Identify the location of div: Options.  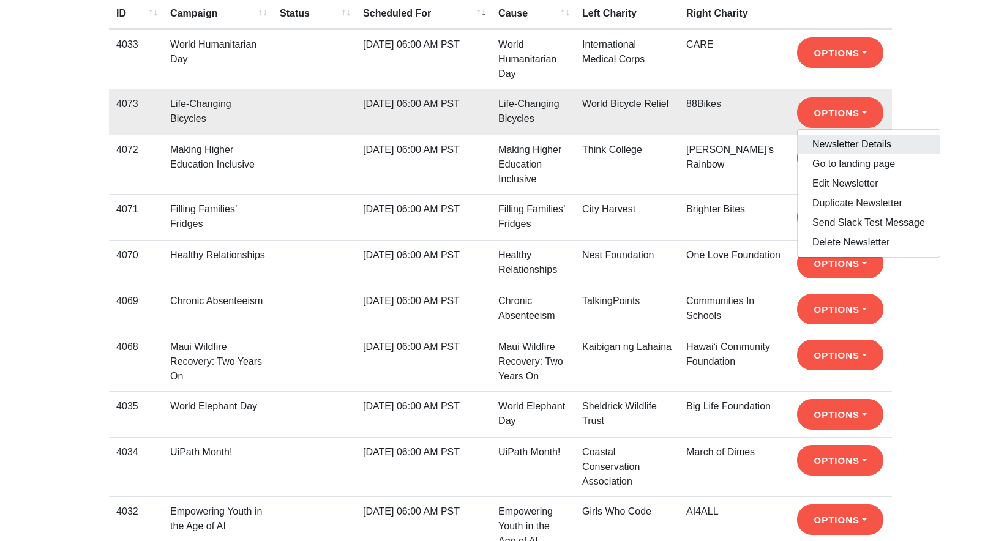
(869, 193).